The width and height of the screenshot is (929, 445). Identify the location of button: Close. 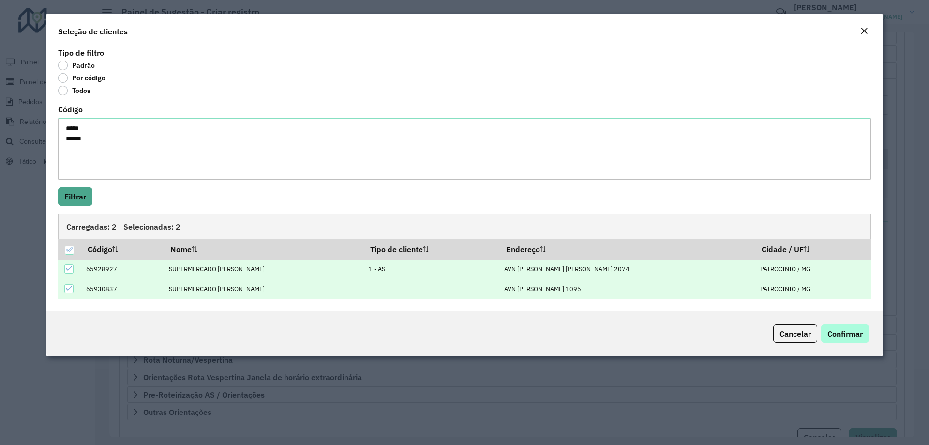
(864, 31).